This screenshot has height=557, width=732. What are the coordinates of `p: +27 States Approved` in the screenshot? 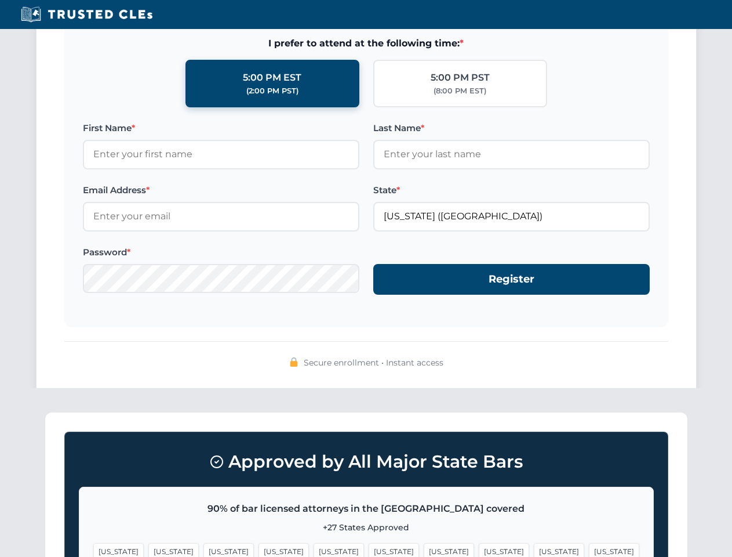 It's located at (366, 527).